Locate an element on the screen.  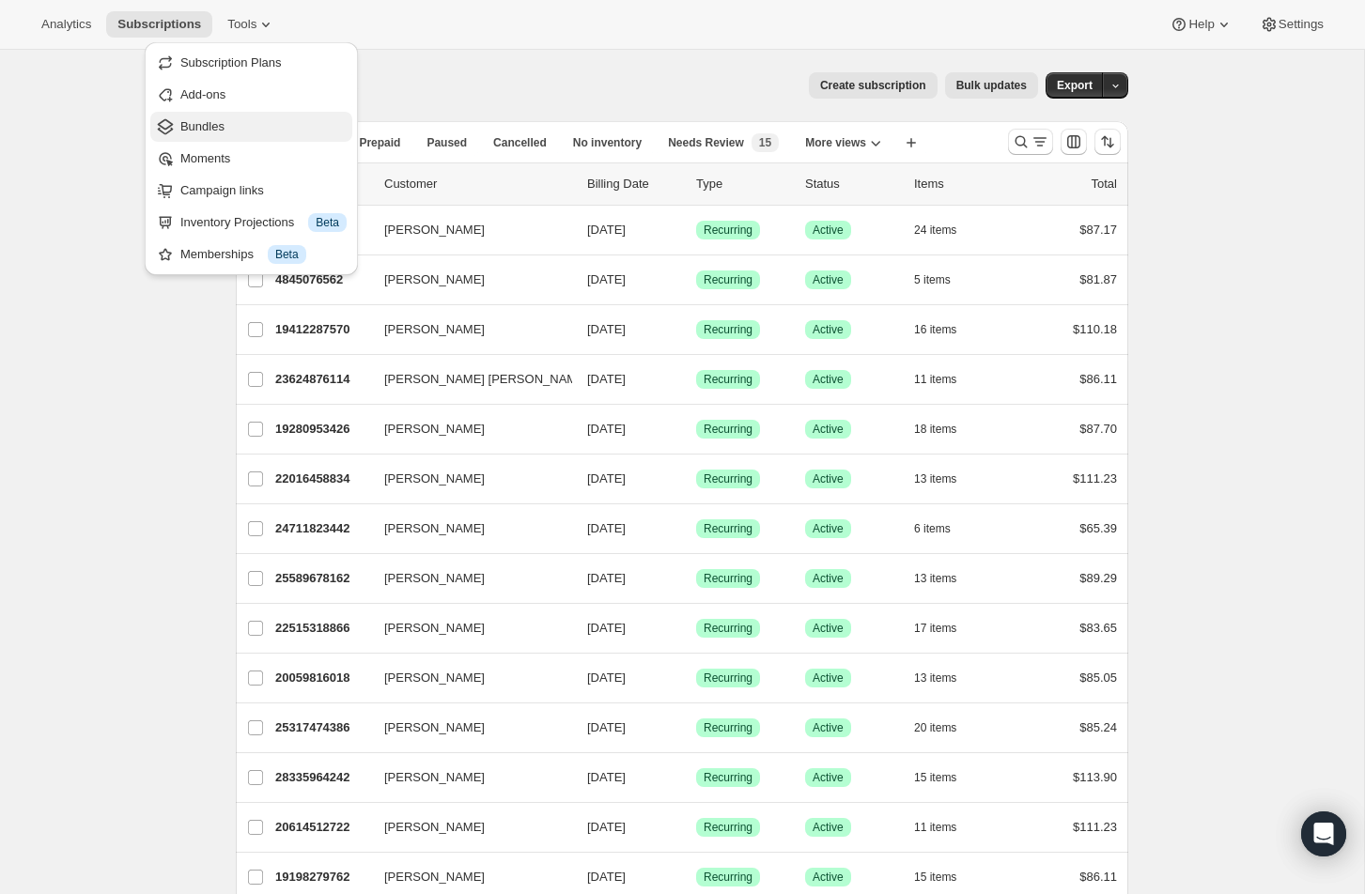
span: $89.29 is located at coordinates (1098, 578).